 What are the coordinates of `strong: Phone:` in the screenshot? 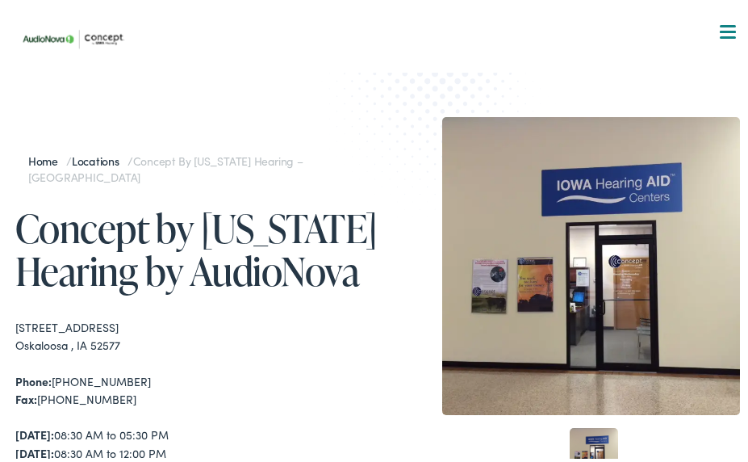 It's located at (33, 377).